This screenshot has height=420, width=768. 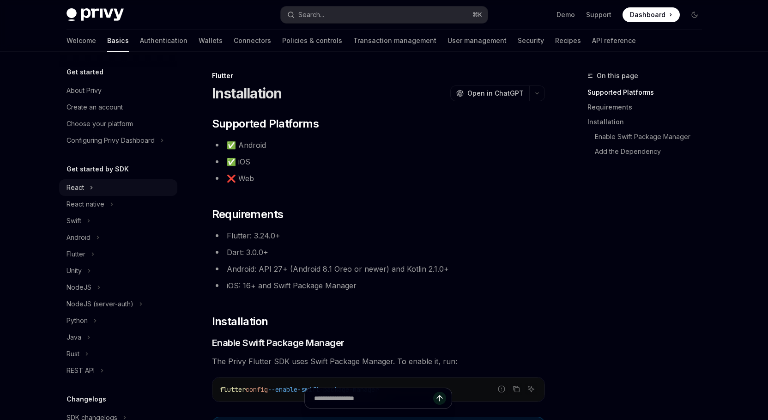 What do you see at coordinates (118, 354) in the screenshot?
I see `button: Toggle Rust section` at bounding box center [118, 354].